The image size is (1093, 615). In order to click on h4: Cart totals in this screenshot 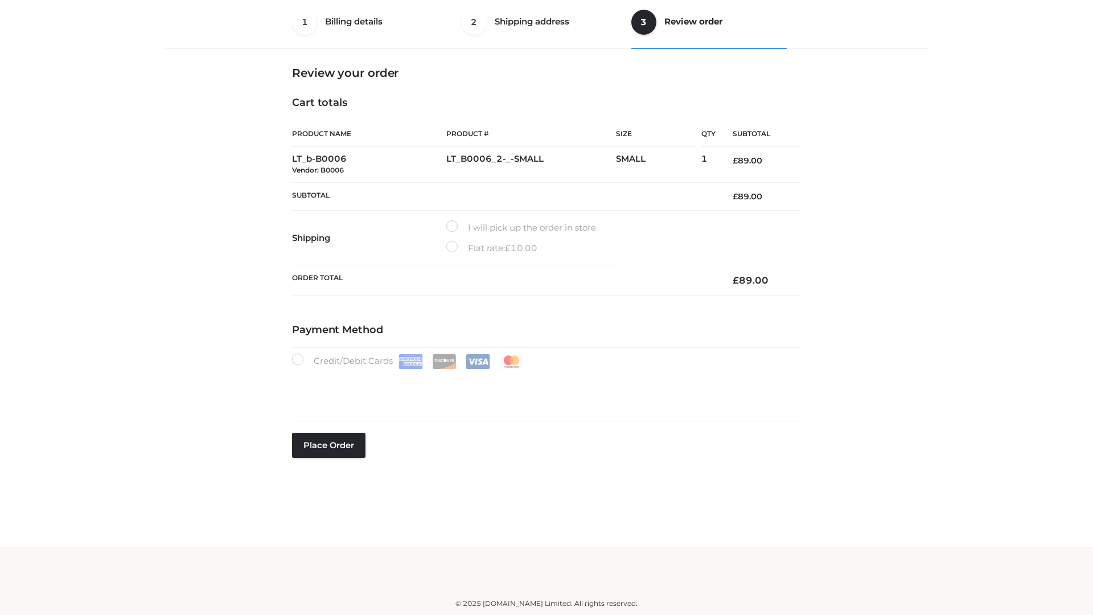, I will do `click(546, 103)`.